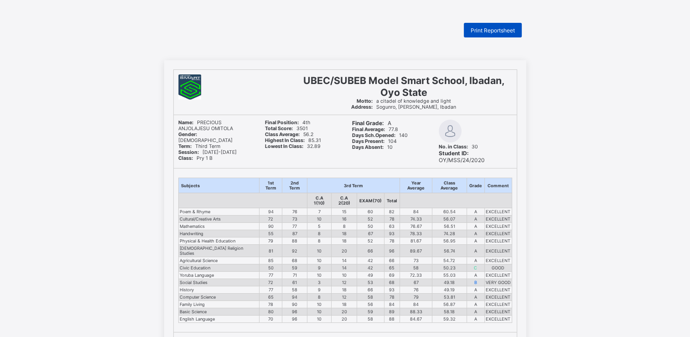  What do you see at coordinates (449, 260) in the screenshot?
I see `td: 54.72` at bounding box center [449, 260].